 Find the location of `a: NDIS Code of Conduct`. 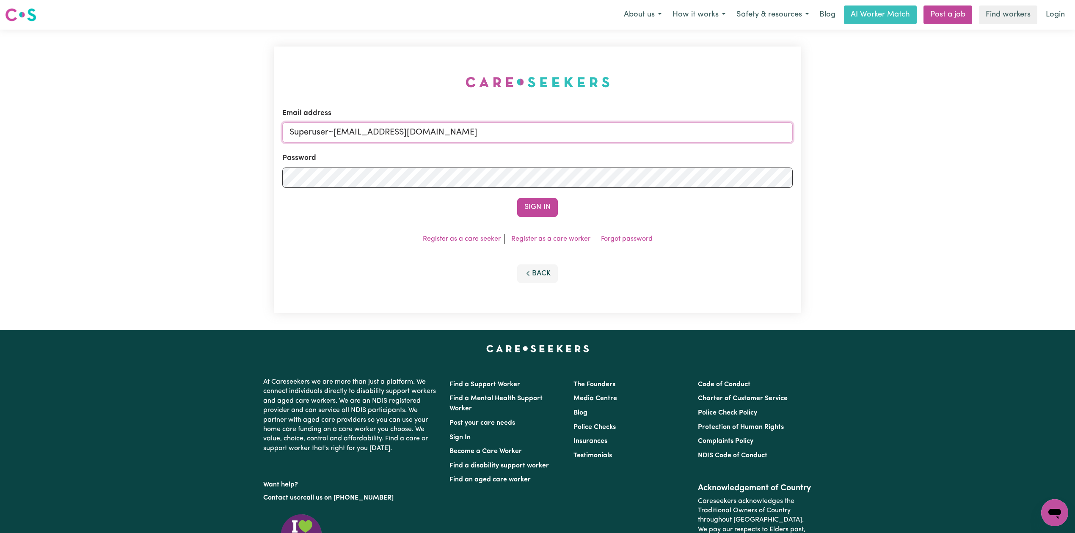

a: NDIS Code of Conduct is located at coordinates (733, 456).